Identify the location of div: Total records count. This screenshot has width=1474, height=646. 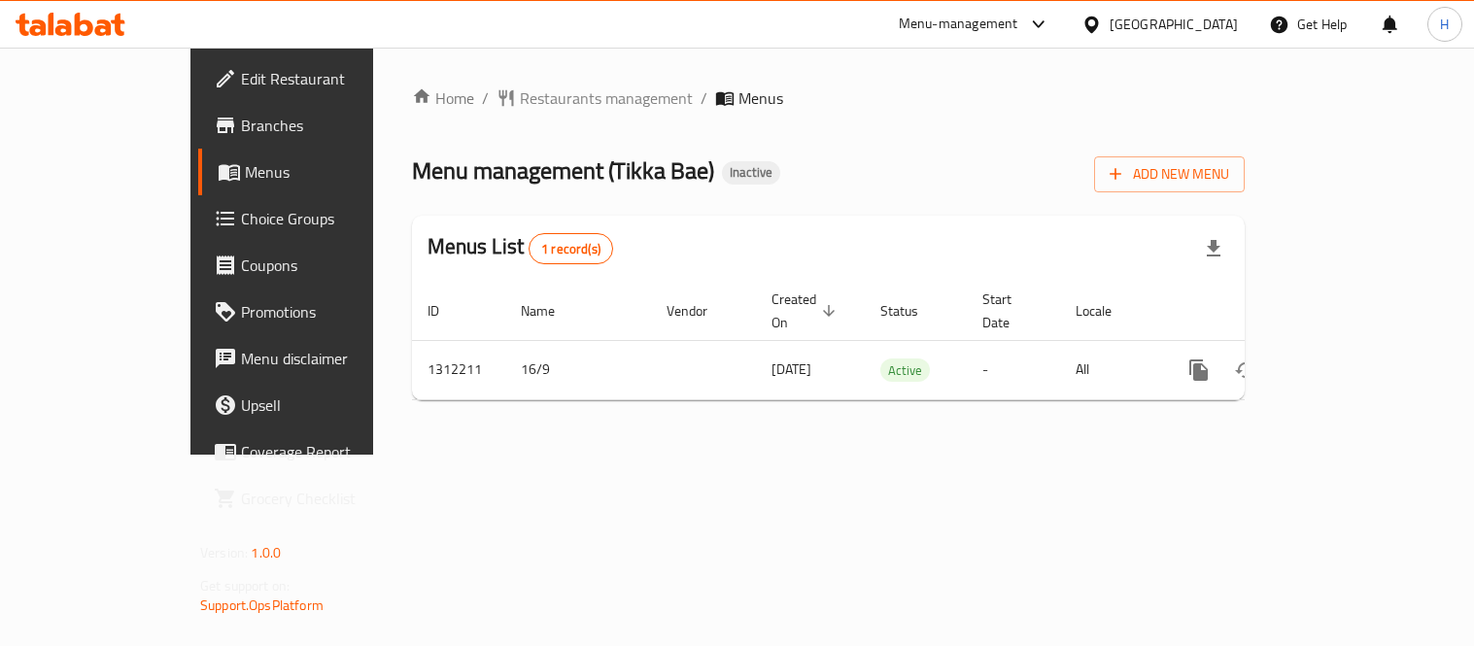
(570, 249).